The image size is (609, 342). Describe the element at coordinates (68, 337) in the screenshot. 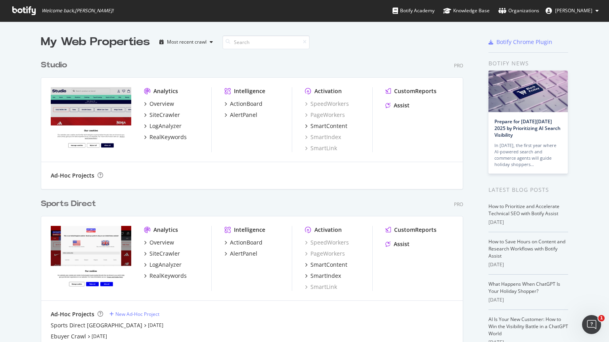

I see `a: Ebuyer Crawl` at that location.